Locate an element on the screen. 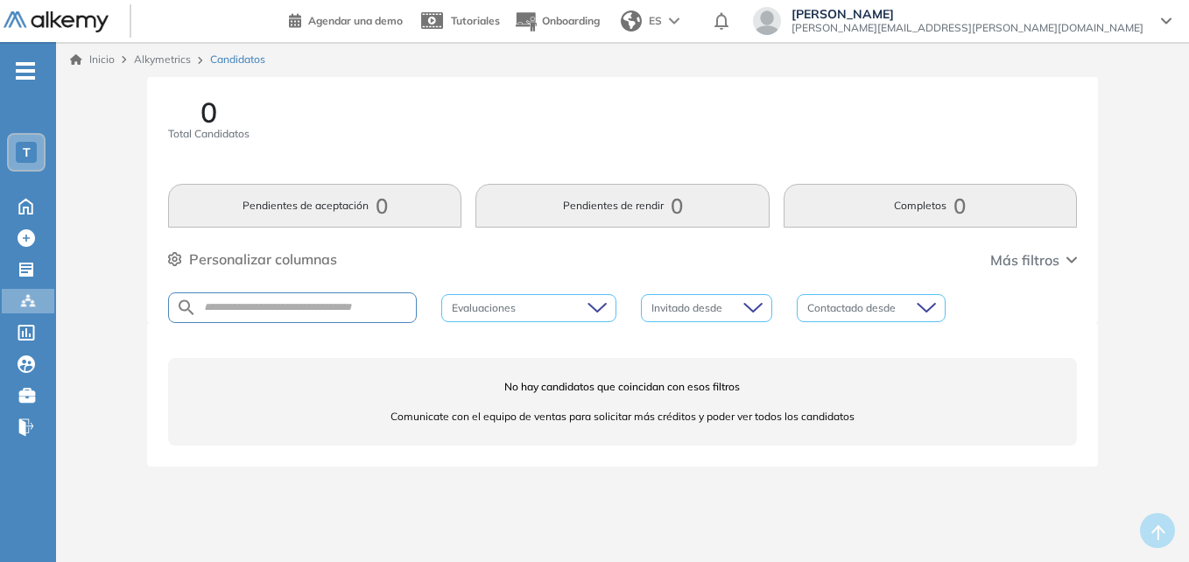  span: Más filtros is located at coordinates (1025, 260).